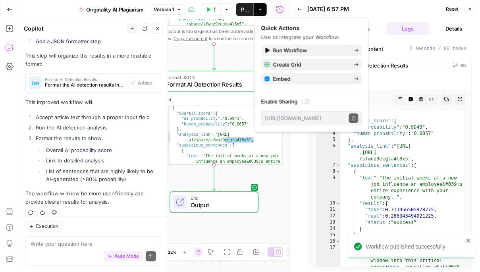 Image resolution: width=480 pixels, height=272 pixels. What do you see at coordinates (111, 10) in the screenshot?
I see `button: Originality AI Plagiarism` at bounding box center [111, 10].